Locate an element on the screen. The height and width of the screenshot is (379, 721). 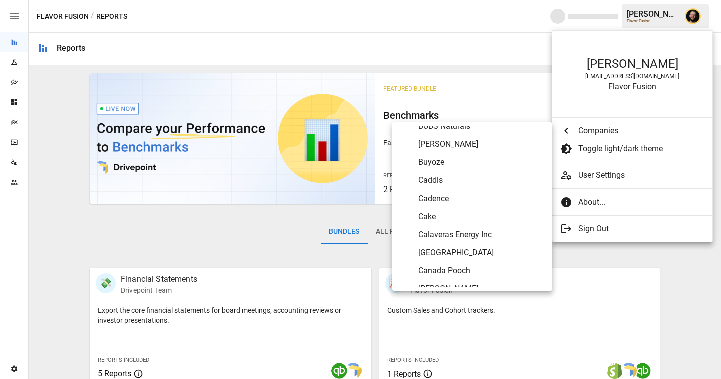
span: Calaveras Energy Inc is located at coordinates (481, 234).